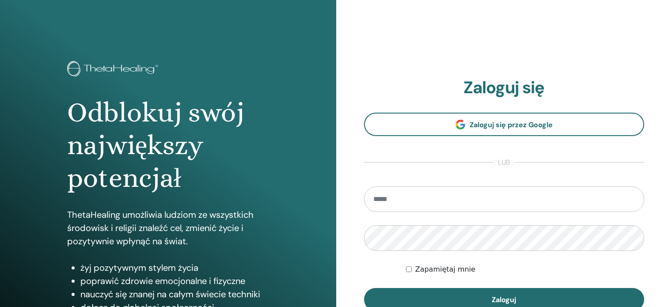 This screenshot has height=307, width=672. What do you see at coordinates (445, 269) in the screenshot?
I see `label: Zapamiętaj mnie` at bounding box center [445, 269].